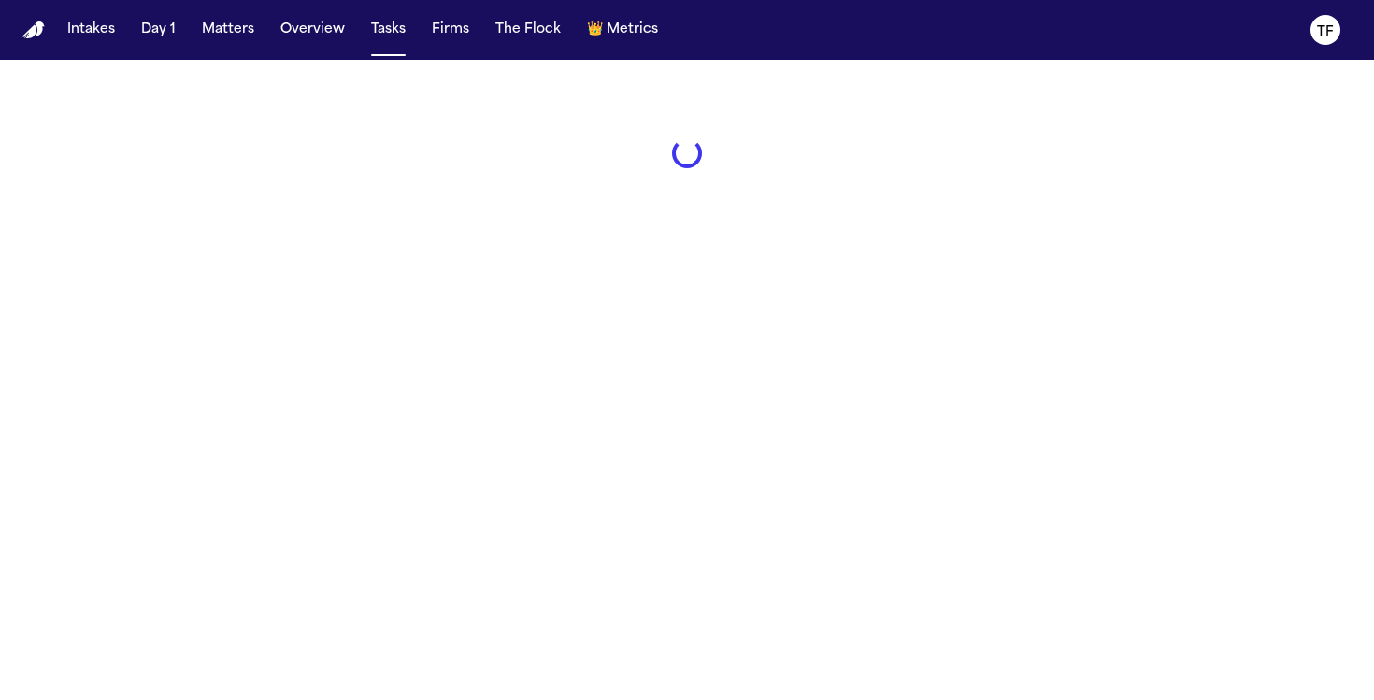  Describe the element at coordinates (91, 30) in the screenshot. I see `button: Intakes` at that location.